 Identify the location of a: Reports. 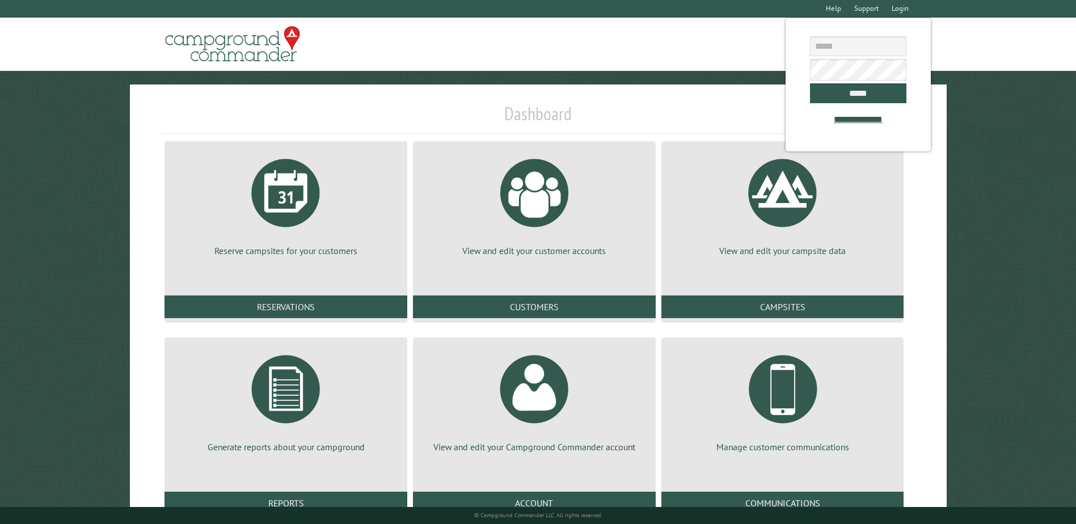
(286, 503).